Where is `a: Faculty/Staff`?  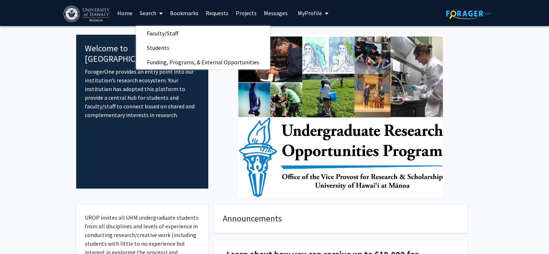 a: Faculty/Staff is located at coordinates (203, 33).